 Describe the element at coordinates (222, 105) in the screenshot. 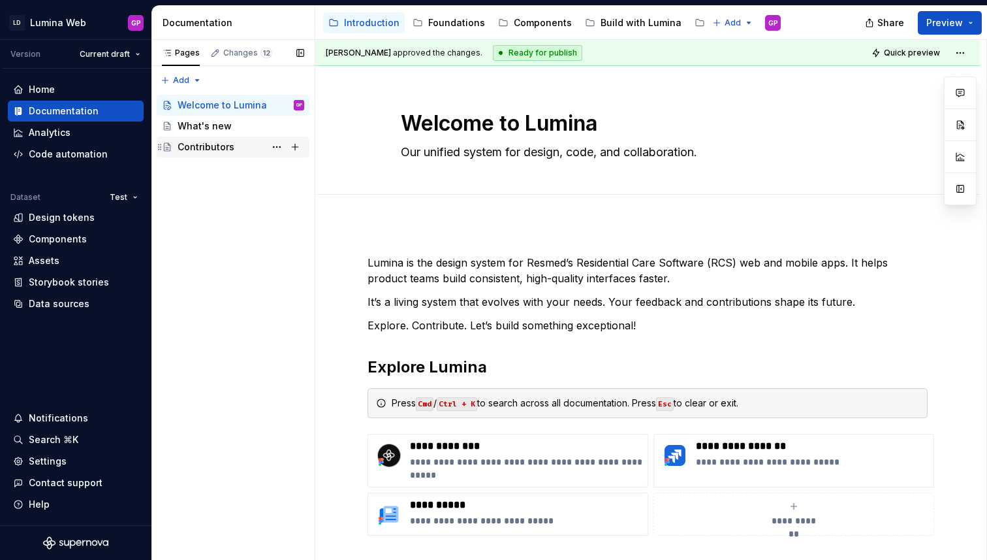

I see `div: Welcome to Lumina` at that location.